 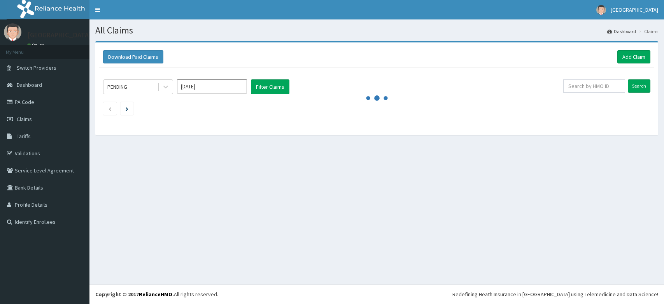 What do you see at coordinates (270, 87) in the screenshot?
I see `button: Filter Claims` at bounding box center [270, 87].